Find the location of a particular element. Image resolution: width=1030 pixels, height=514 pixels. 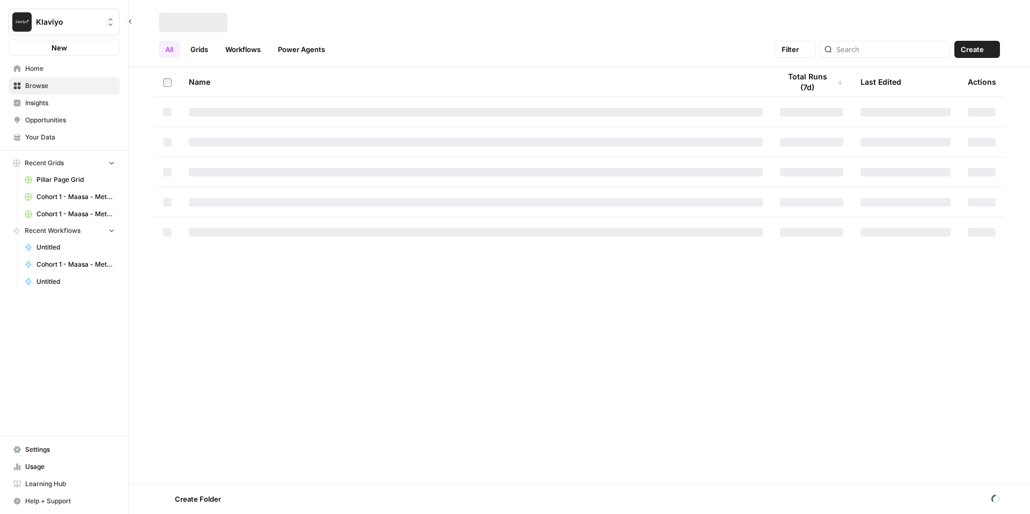

span: Help + Support is located at coordinates (70, 501).